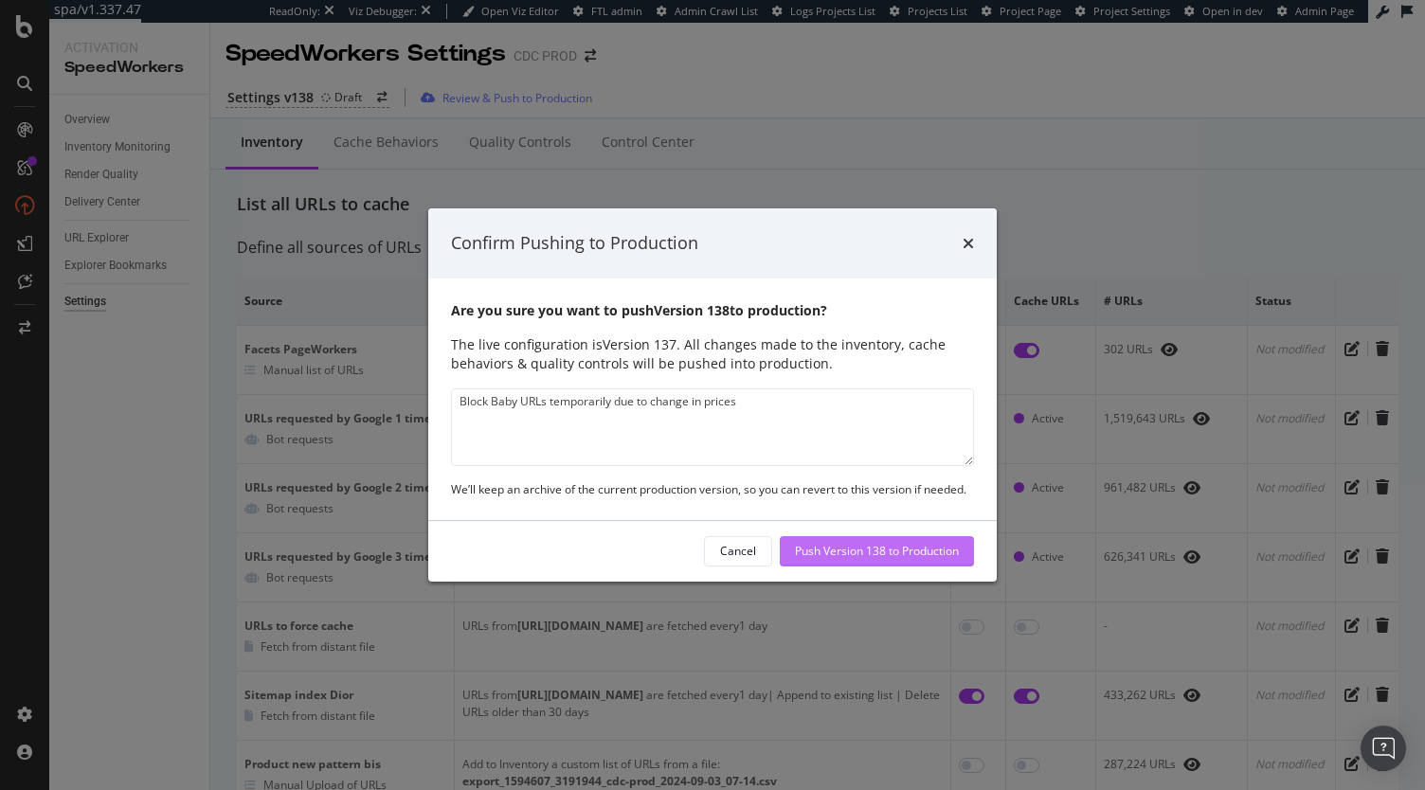 The image size is (1425, 790). What do you see at coordinates (738, 551) in the screenshot?
I see `button: Cancel` at bounding box center [738, 551].